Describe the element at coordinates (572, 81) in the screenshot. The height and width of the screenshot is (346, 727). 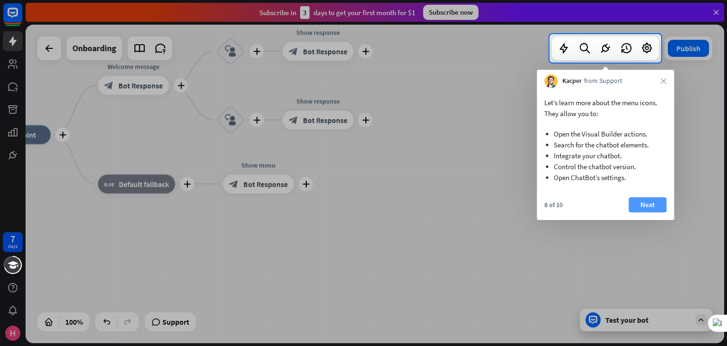
I see `span: Kacper` at that location.